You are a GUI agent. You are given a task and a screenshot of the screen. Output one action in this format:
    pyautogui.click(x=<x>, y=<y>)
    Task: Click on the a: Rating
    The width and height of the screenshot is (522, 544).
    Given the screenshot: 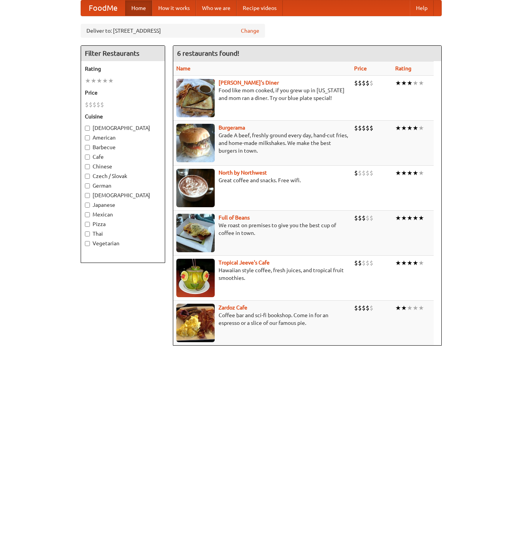 What is the action you would take?
    pyautogui.click(x=403, y=68)
    